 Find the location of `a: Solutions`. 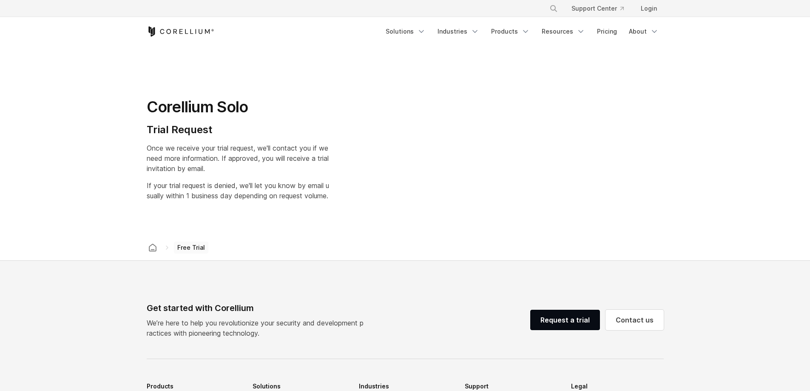

a: Solutions is located at coordinates (406, 31).